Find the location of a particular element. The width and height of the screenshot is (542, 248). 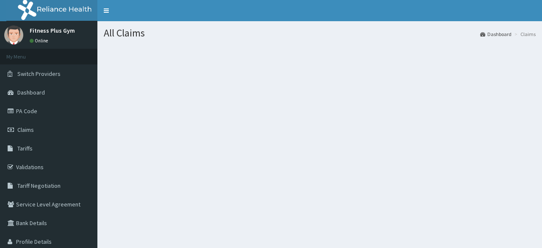

span: Switch Providers is located at coordinates (39, 74).